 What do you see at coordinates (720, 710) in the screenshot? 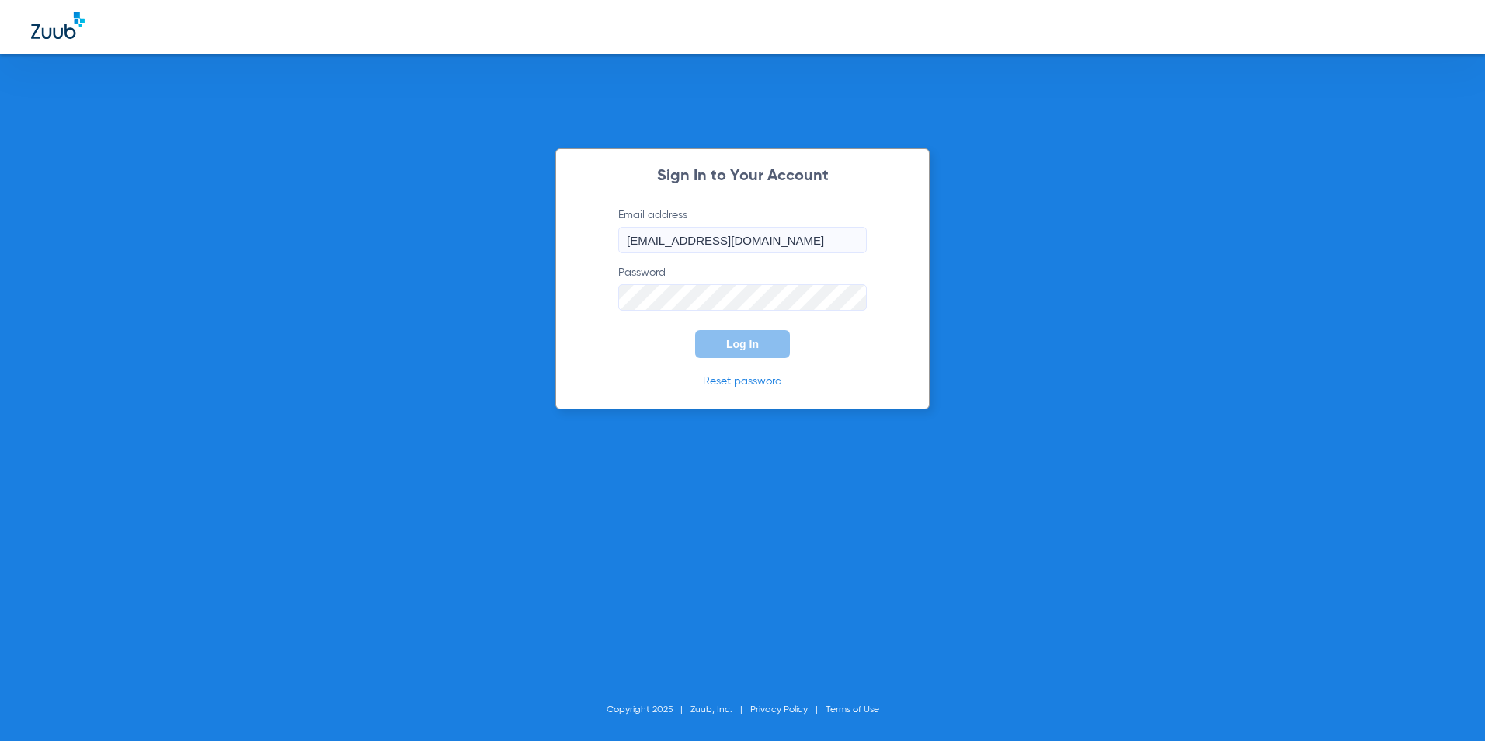
I see `li: Zuub, Inc.` at bounding box center [720, 710].